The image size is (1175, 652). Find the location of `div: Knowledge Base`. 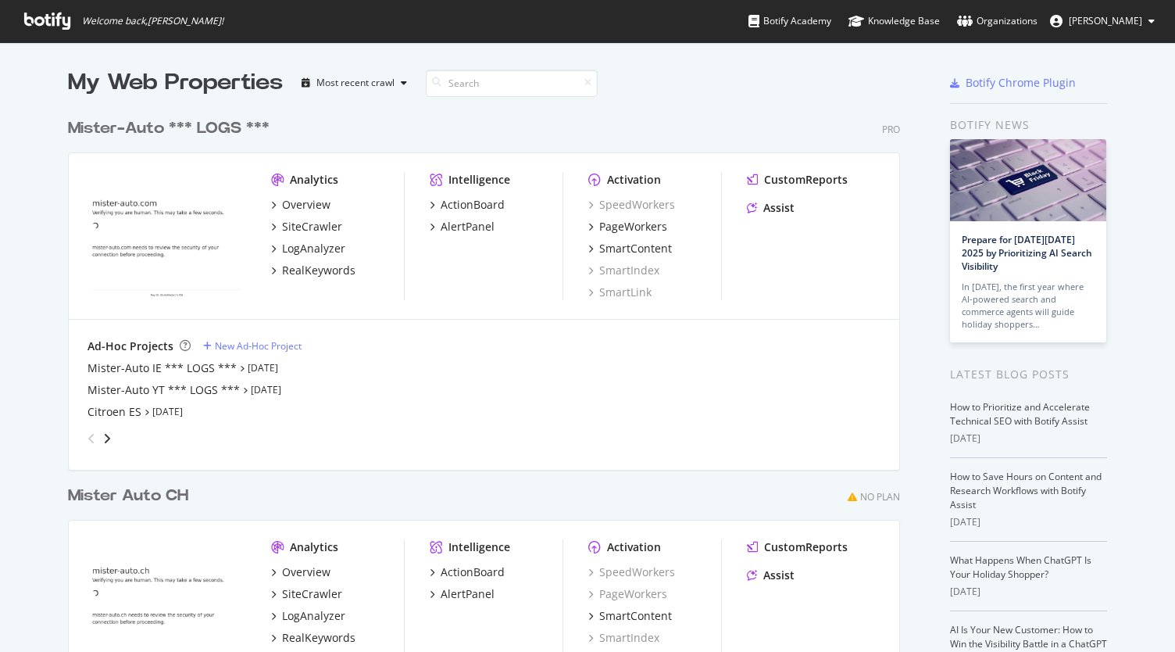

div: Knowledge Base is located at coordinates (894, 21).